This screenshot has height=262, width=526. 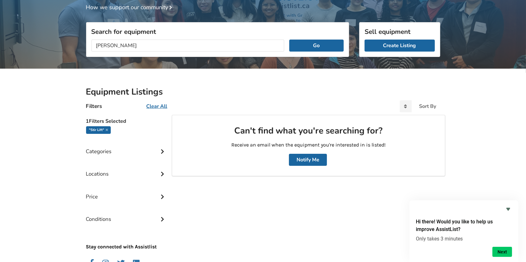 I want to click on button: Hide survey, so click(x=508, y=209).